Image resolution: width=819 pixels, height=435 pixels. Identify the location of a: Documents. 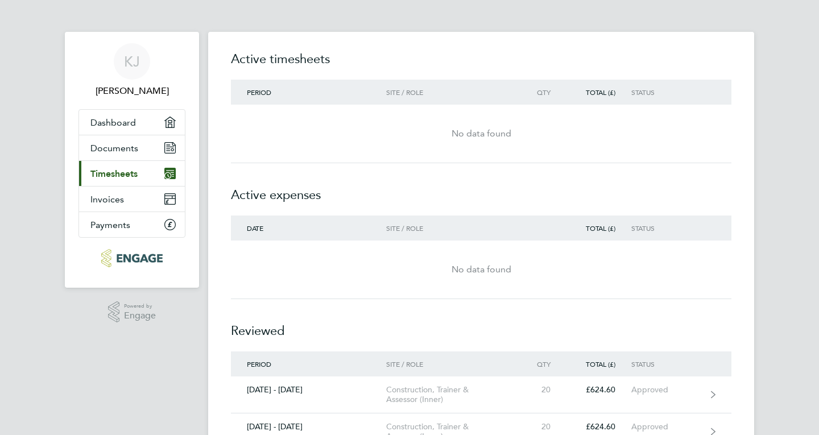
(132, 148).